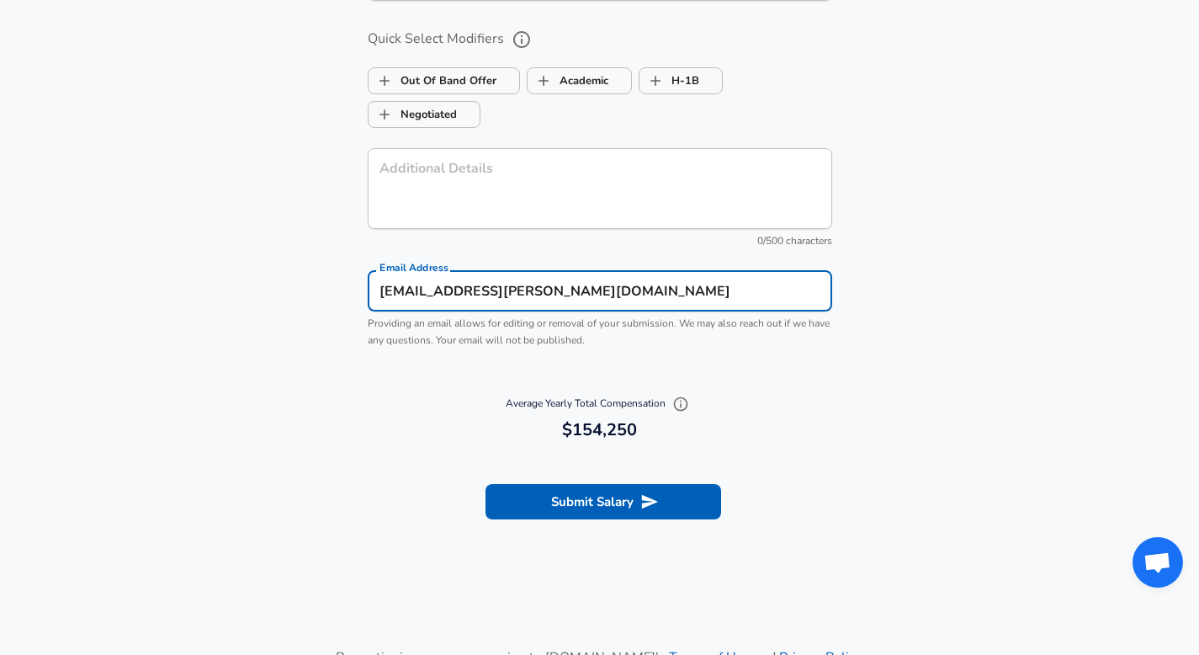 The width and height of the screenshot is (1199, 655). What do you see at coordinates (655, 81) in the screenshot?
I see `span: H-1B` at bounding box center [655, 81].